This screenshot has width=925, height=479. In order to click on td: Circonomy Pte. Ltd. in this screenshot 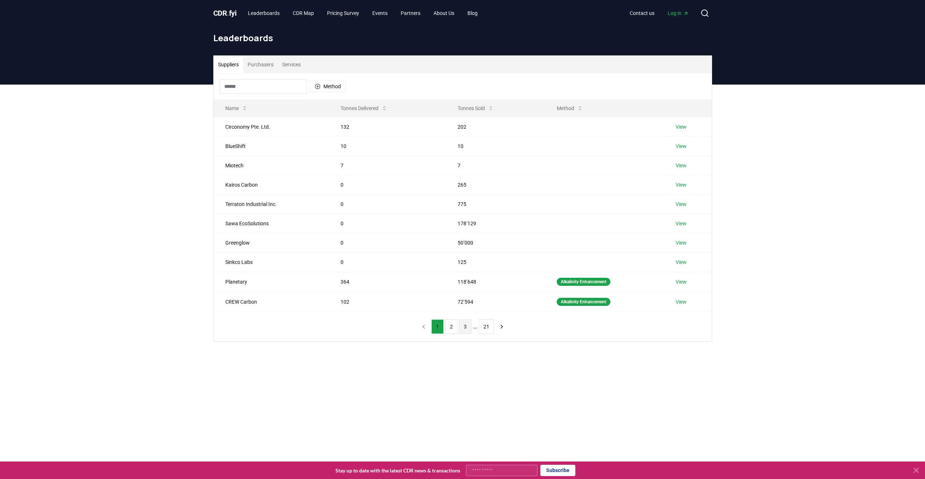, I will do `click(271, 127)`.